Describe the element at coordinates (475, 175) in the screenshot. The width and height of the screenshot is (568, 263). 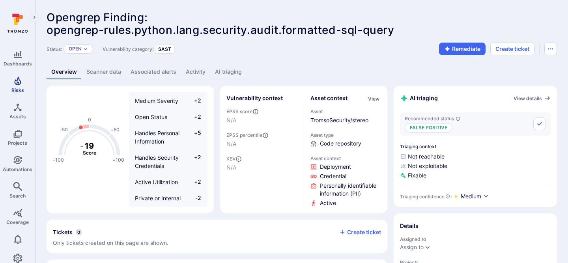
I see `span: Fixable` at that location.